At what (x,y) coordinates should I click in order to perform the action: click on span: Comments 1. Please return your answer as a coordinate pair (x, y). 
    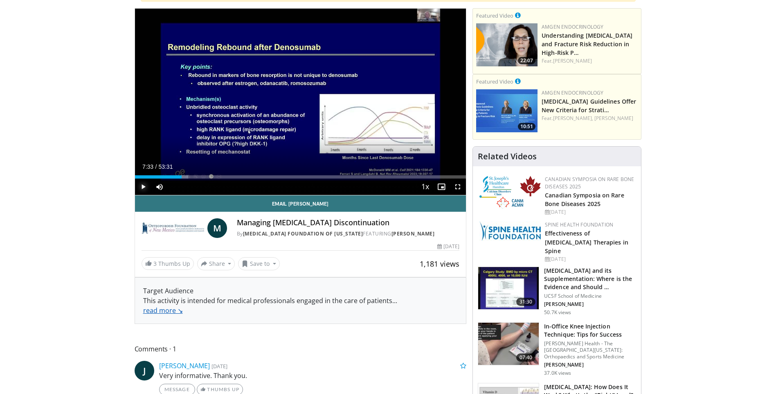
    Looking at the image, I should click on (301, 349).